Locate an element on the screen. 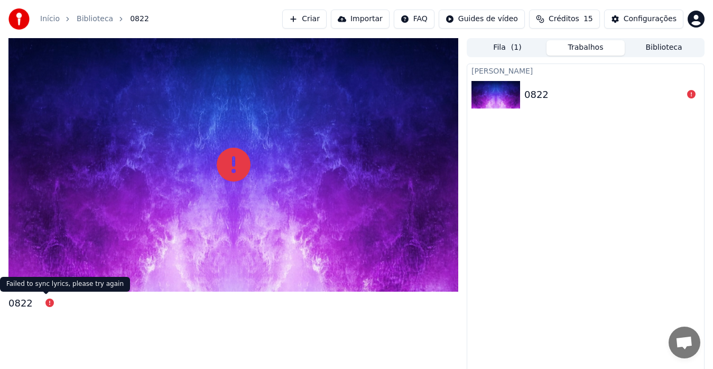 This screenshot has width=713, height=369. button: Guides de vídeo is located at coordinates (482, 19).